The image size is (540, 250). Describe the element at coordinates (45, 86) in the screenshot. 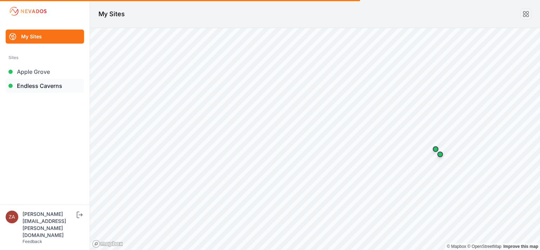

I see `a: Endless Caverns` at that location.